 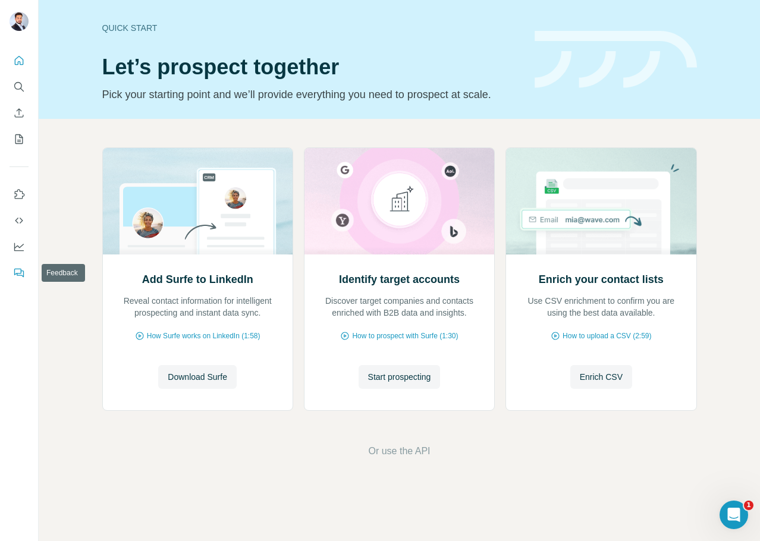 I want to click on button: My lists, so click(x=19, y=139).